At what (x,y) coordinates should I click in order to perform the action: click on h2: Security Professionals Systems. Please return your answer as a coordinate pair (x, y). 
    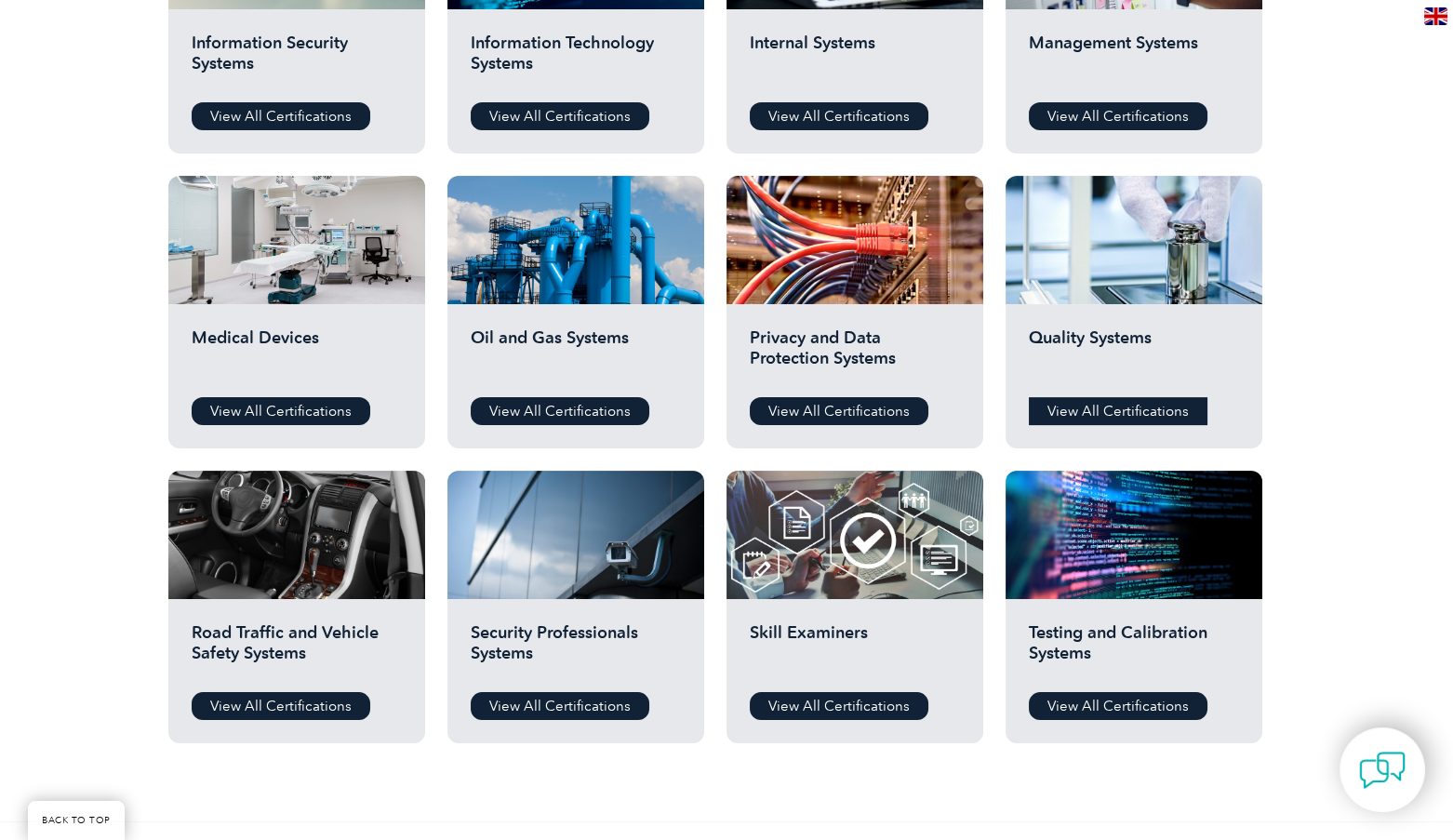
    Looking at the image, I should click on (576, 650).